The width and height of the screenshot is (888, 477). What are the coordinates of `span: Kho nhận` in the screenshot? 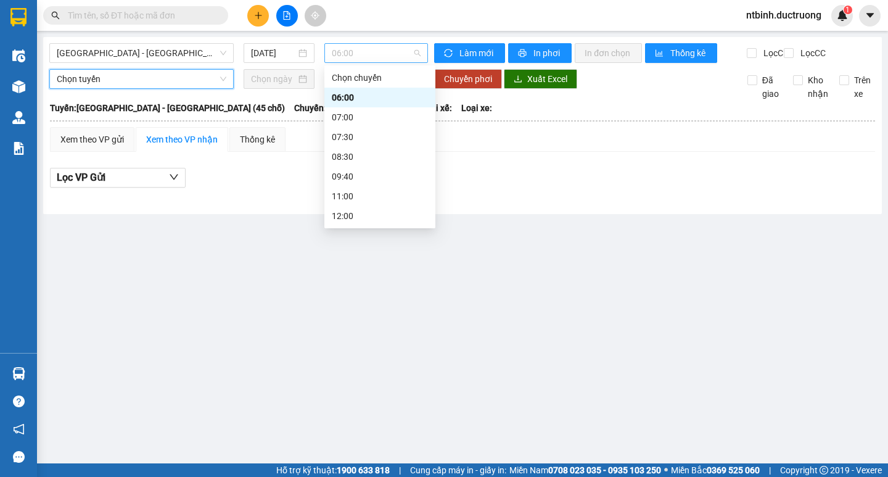 It's located at (818, 87).